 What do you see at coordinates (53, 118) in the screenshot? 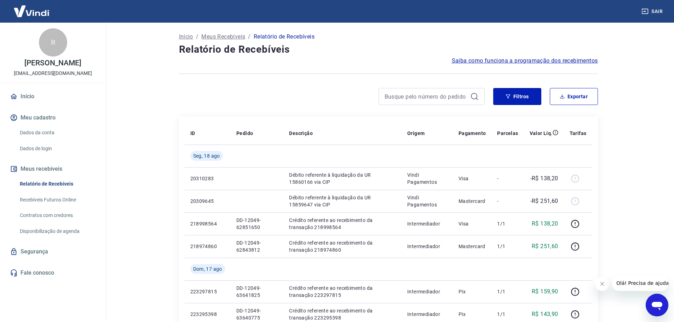
I see `button: Meu cadastro` at bounding box center [53, 118].